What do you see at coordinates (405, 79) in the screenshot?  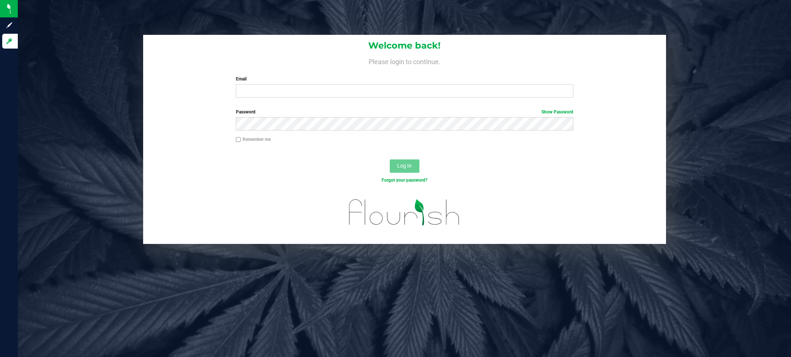 I see `label: Email` at bounding box center [405, 79].